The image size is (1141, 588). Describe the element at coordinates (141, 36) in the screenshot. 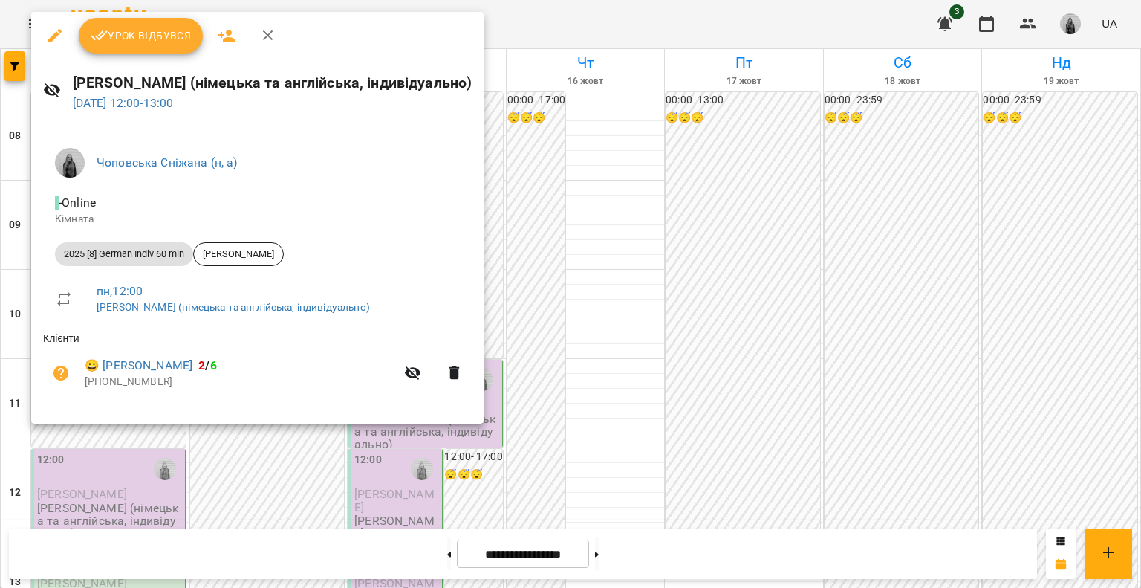

I see `span: Урок відбувся` at that location.